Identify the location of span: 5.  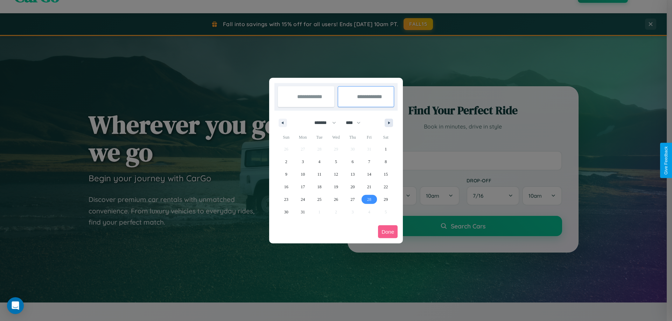
(336, 162).